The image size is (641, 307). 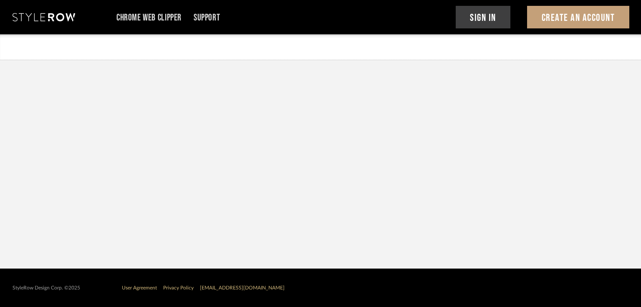 I want to click on button: Create An Account, so click(x=578, y=17).